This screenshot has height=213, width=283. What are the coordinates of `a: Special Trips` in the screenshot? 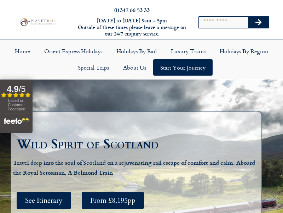 It's located at (94, 67).